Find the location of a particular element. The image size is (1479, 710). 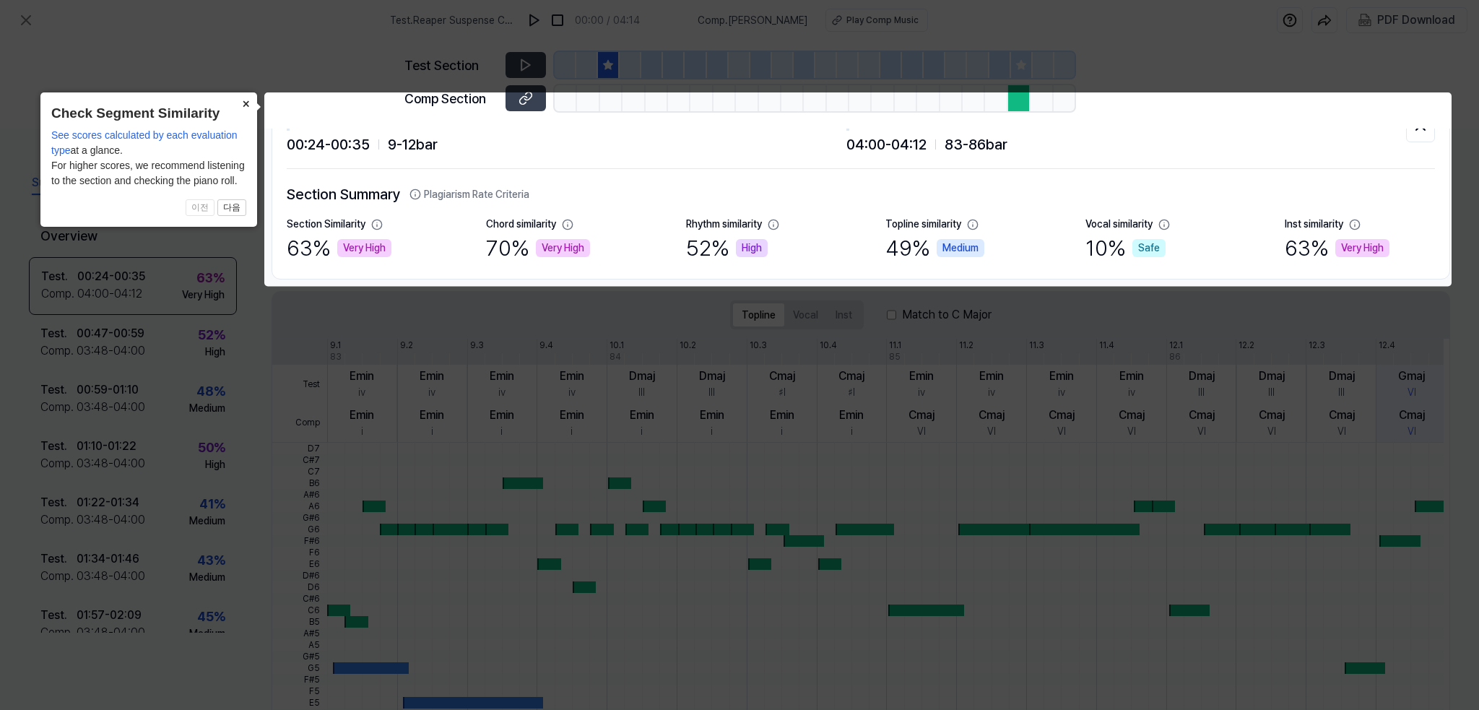

span: 00:24 - 00:35 is located at coordinates (328, 144).